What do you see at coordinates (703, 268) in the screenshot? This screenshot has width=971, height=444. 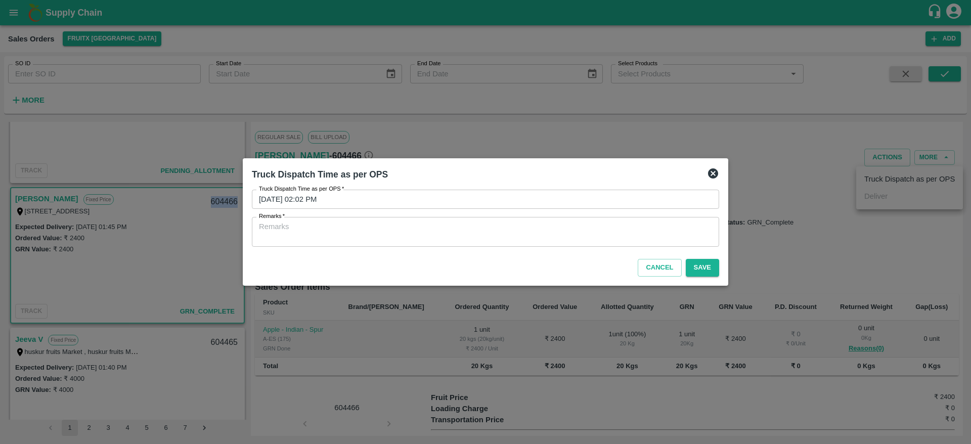 I see `button: Save` at bounding box center [703, 268].